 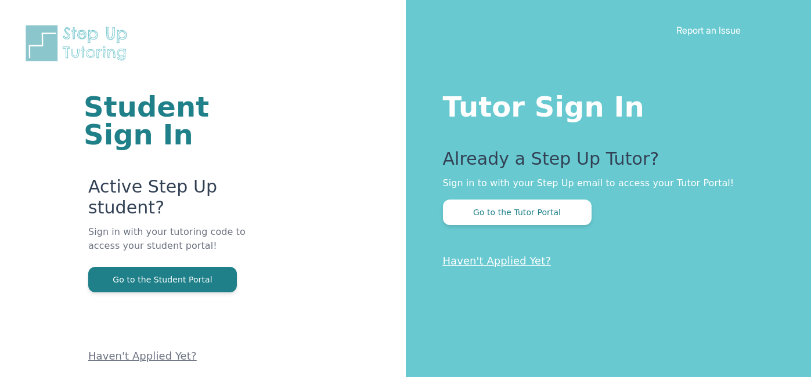 What do you see at coordinates (708, 30) in the screenshot?
I see `a: Report an Issue` at bounding box center [708, 30].